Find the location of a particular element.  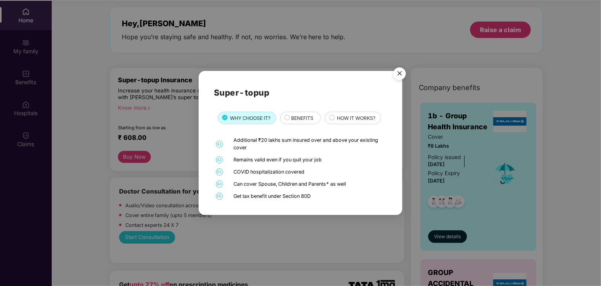

span: 02 is located at coordinates (219, 160).